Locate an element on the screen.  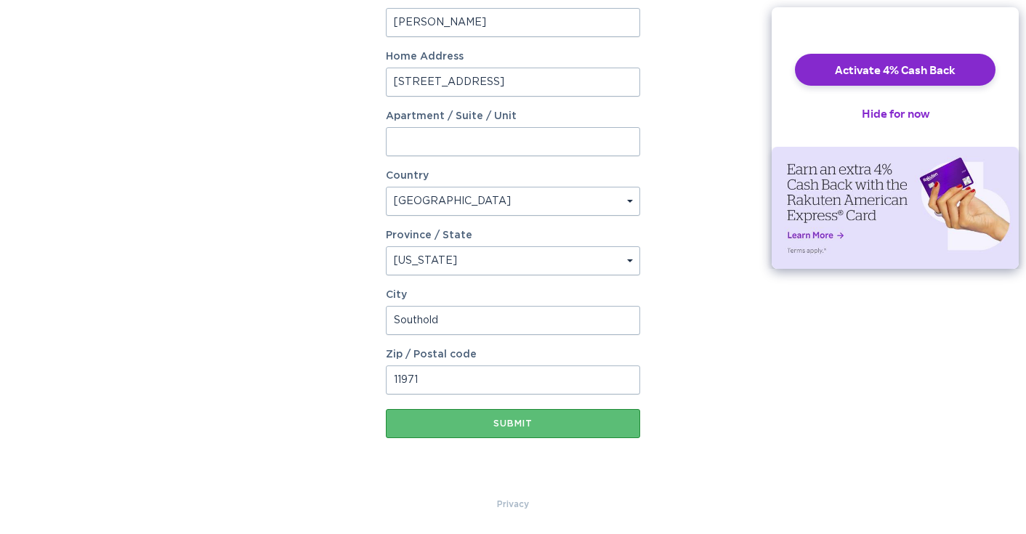
a: Privacy Policy & Terms of Use is located at coordinates (513, 504).